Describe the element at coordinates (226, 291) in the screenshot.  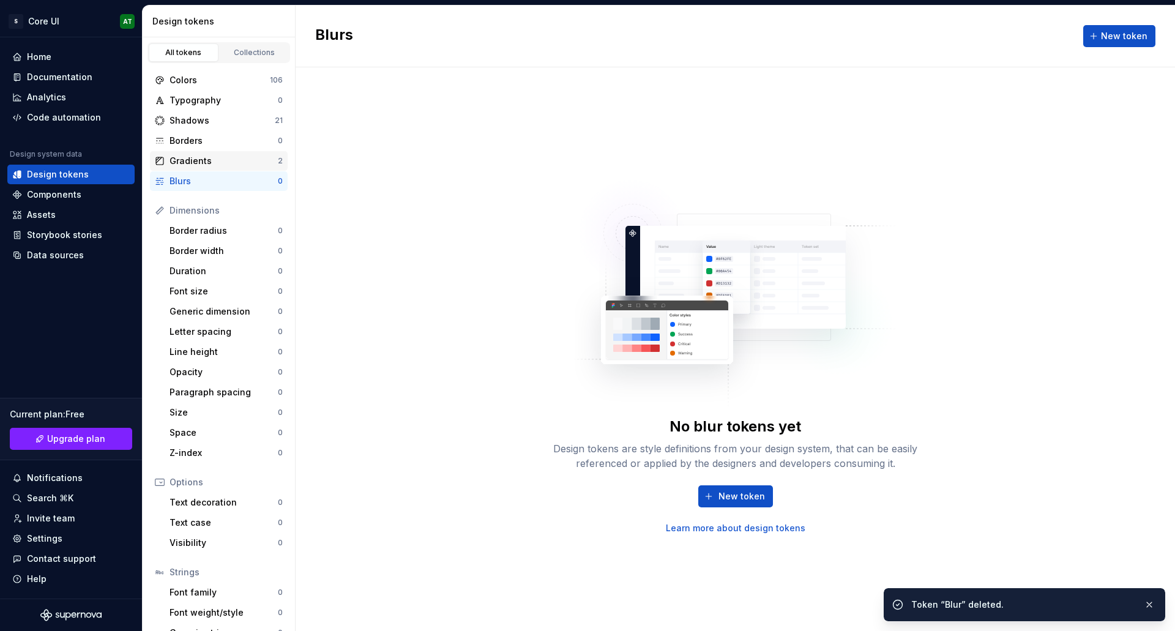
I see `a: Font size0` at that location.